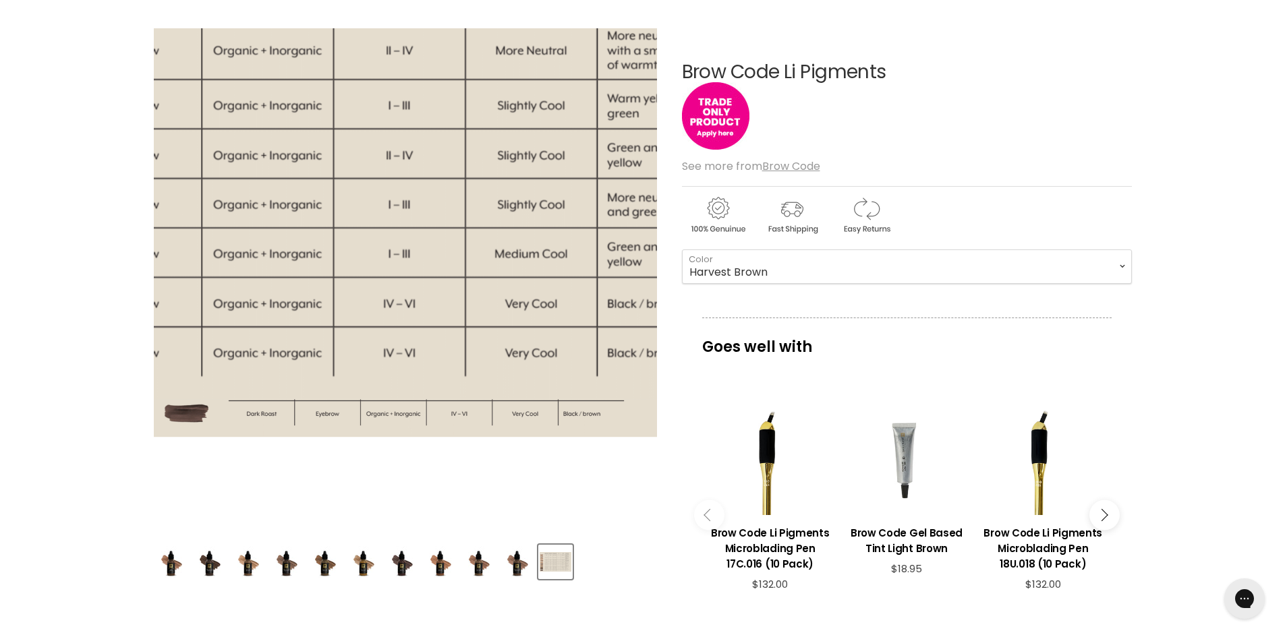 The width and height of the screenshot is (1285, 637). What do you see at coordinates (1043, 547) in the screenshot?
I see `a: View product:Brow Code Li Pigments Microblading Pen 18U.018 (10 Pack)` at bounding box center [1043, 547].